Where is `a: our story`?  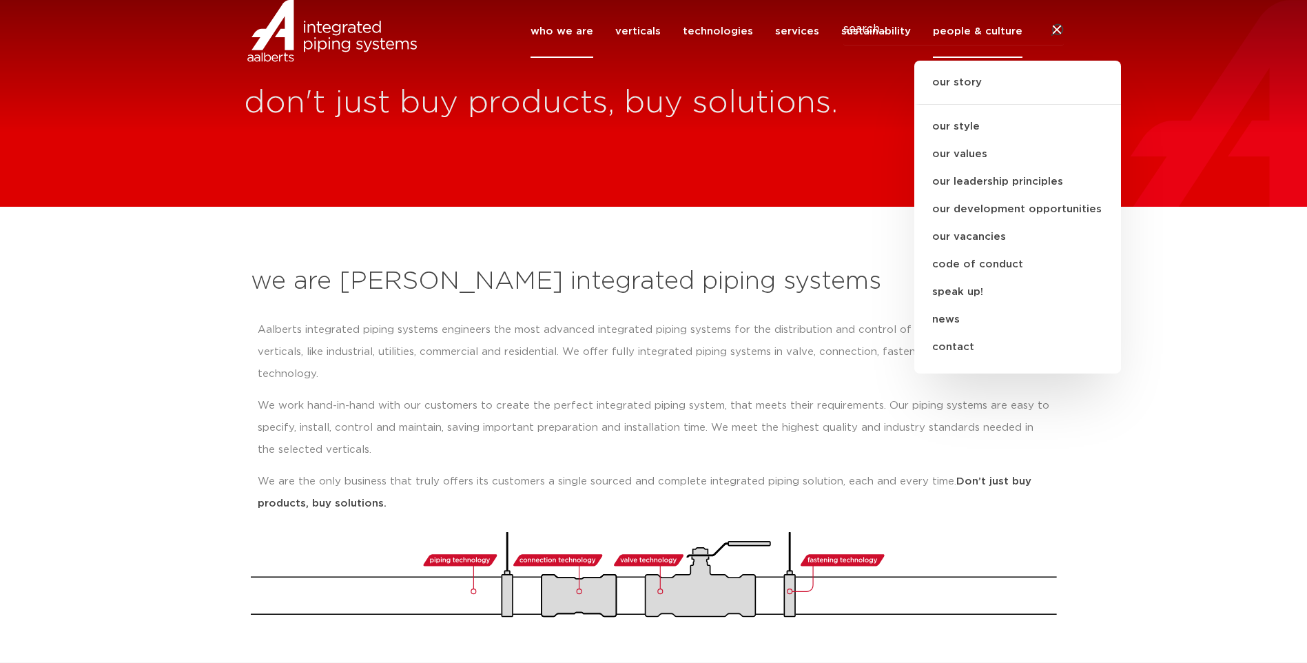 a: our story is located at coordinates (1017, 90).